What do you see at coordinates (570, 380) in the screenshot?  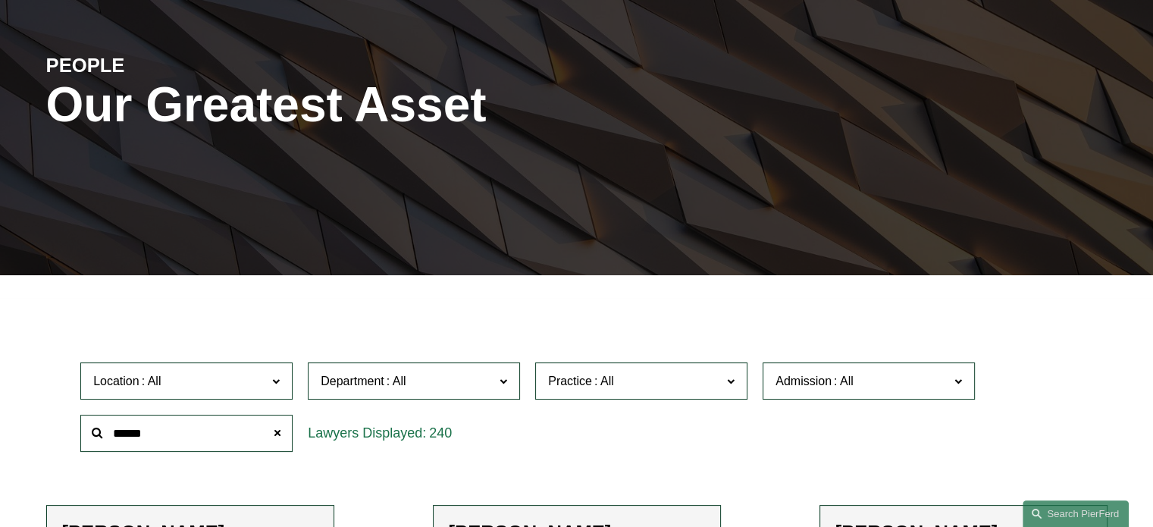 I see `span: Practice` at bounding box center [570, 380].